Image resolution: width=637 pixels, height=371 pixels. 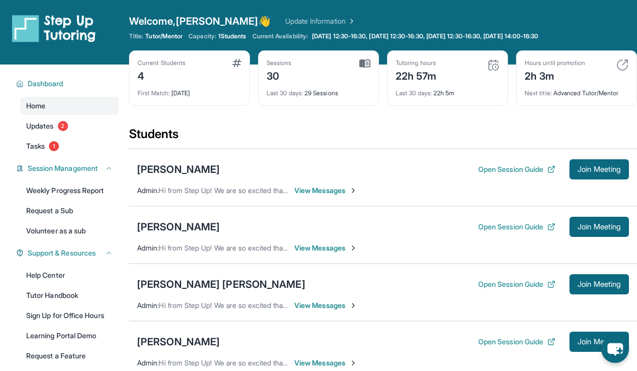 I want to click on a: Learning Portal Demo, so click(x=70, y=336).